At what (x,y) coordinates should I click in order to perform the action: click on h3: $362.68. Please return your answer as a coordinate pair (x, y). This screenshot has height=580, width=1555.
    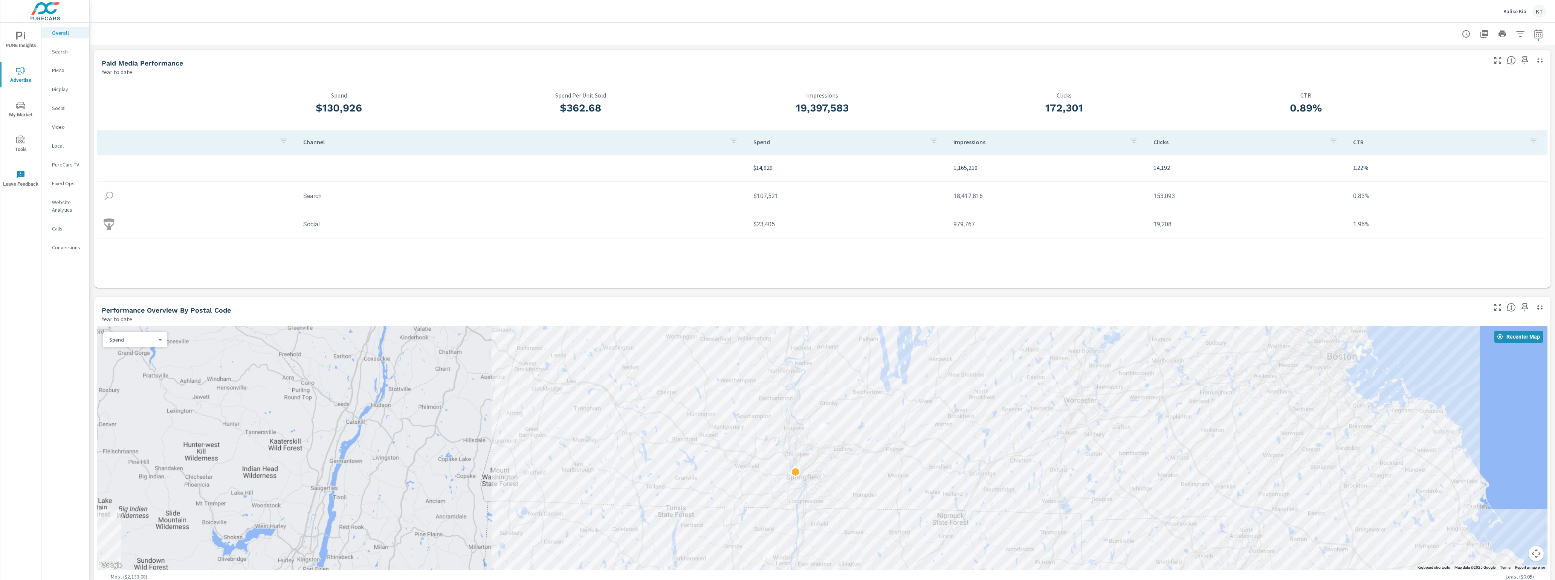
    Looking at the image, I should click on (581, 108).